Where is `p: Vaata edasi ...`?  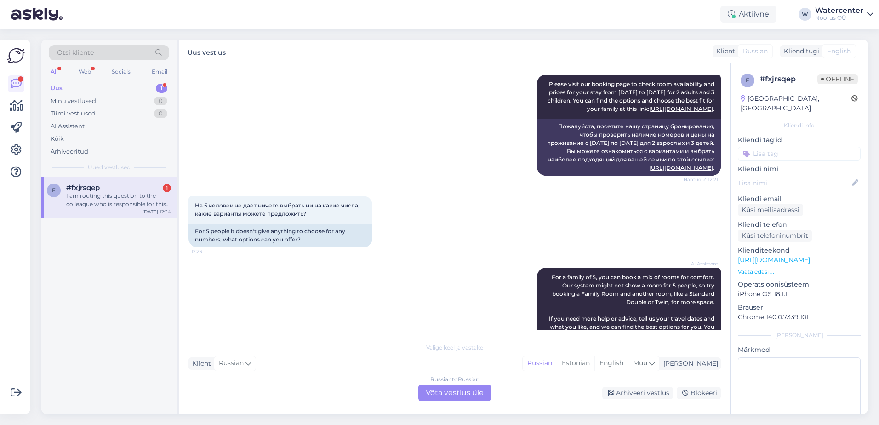
p: Vaata edasi ... is located at coordinates (799, 272).